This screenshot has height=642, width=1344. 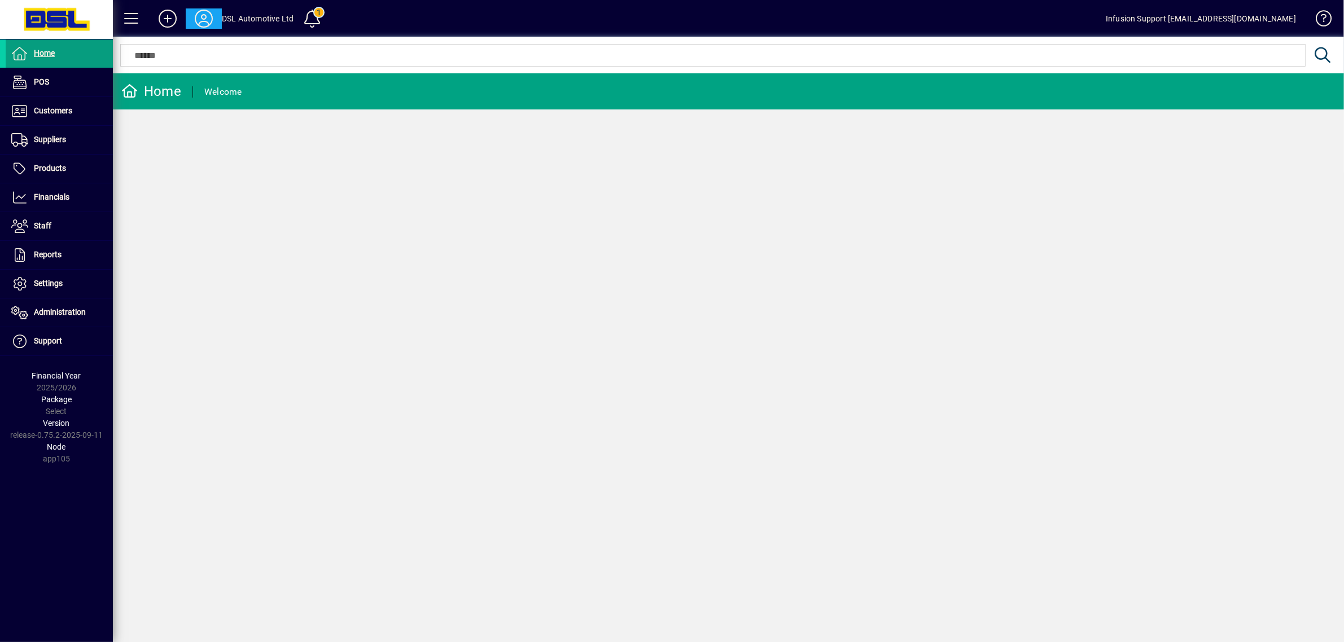 What do you see at coordinates (168, 19) in the screenshot?
I see `button: Add` at bounding box center [168, 19].